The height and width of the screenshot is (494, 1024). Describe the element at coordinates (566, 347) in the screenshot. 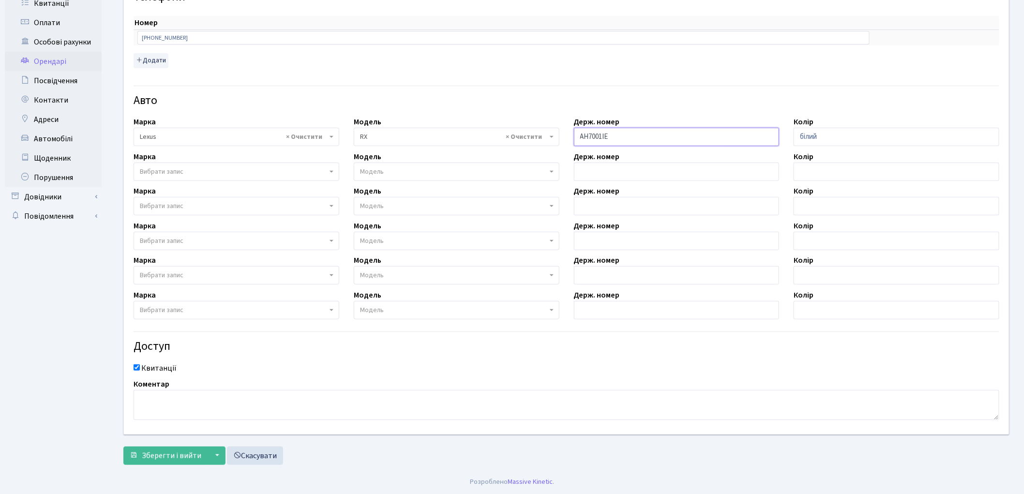

I see `h4: Доступ` at that location.